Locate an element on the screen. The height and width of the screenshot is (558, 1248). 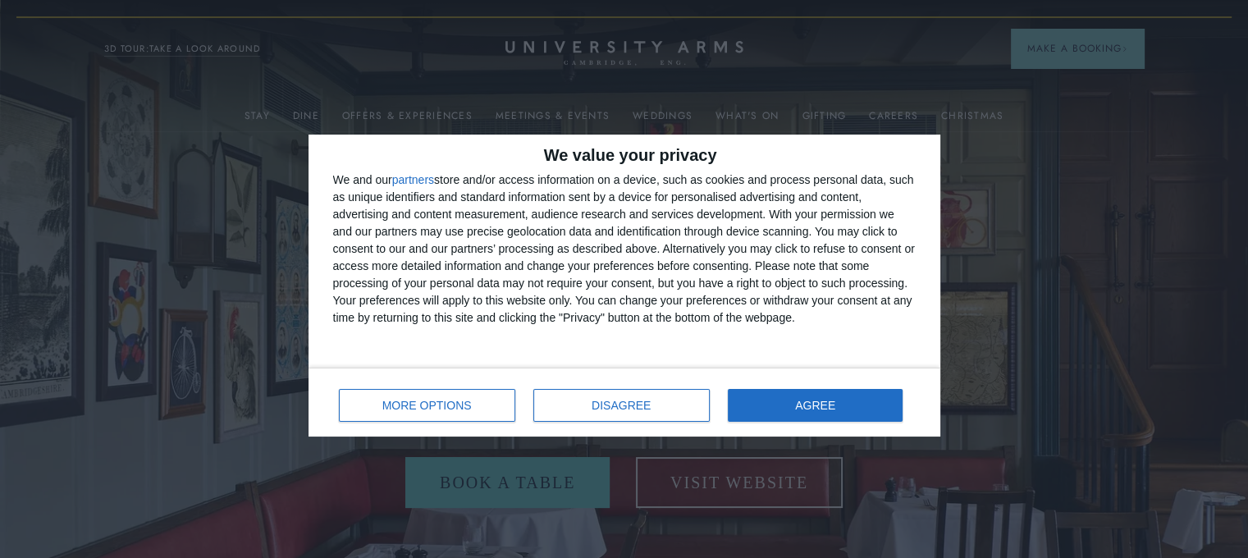
button: partners is located at coordinates (413, 180).